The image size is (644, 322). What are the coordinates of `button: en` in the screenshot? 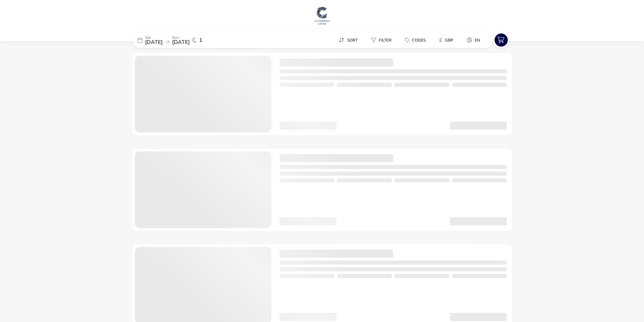 It's located at (473, 40).